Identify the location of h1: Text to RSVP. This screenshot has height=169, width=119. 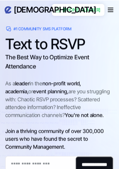
(59, 44).